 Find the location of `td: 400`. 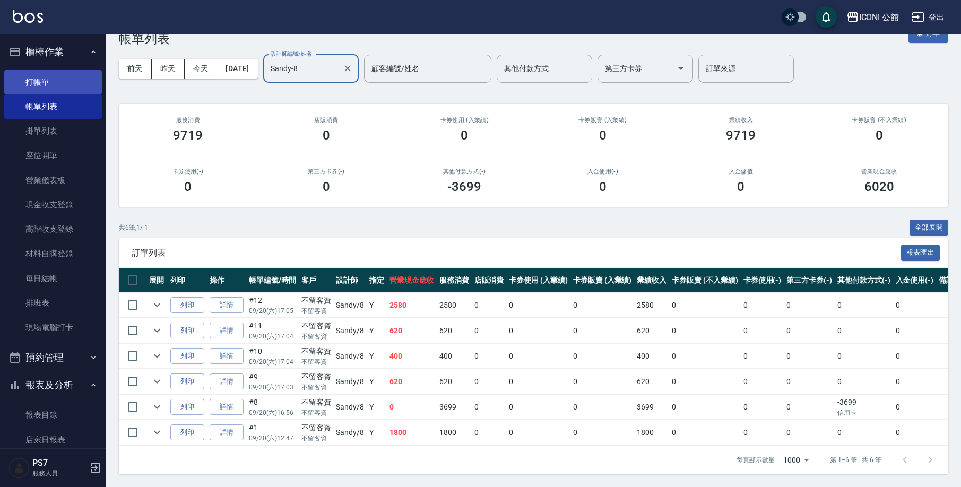

td: 400 is located at coordinates (412, 356).